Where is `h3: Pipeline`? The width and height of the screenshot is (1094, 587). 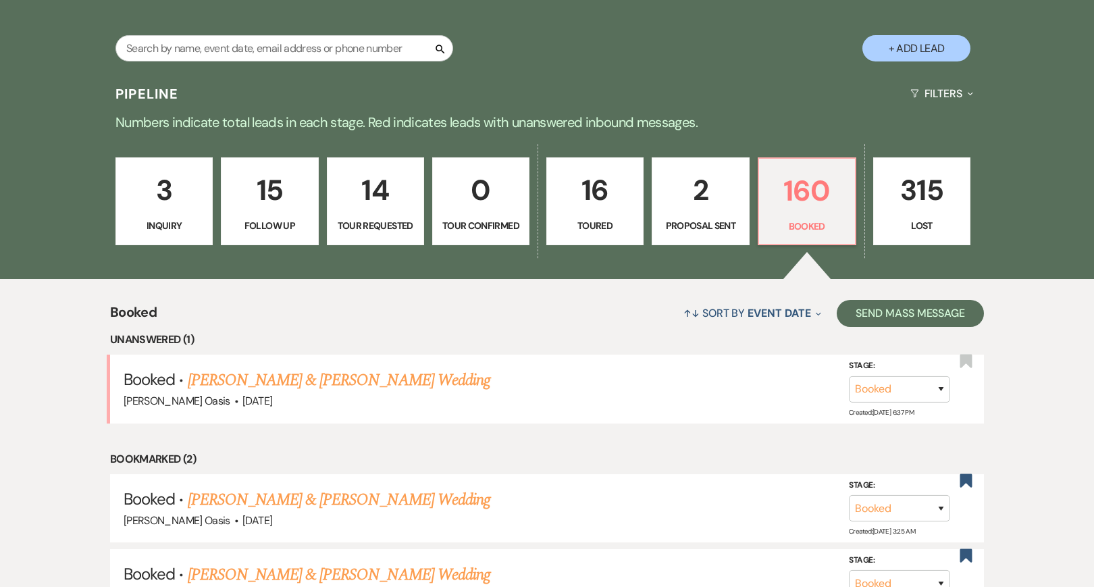 h3: Pipeline is located at coordinates (147, 94).